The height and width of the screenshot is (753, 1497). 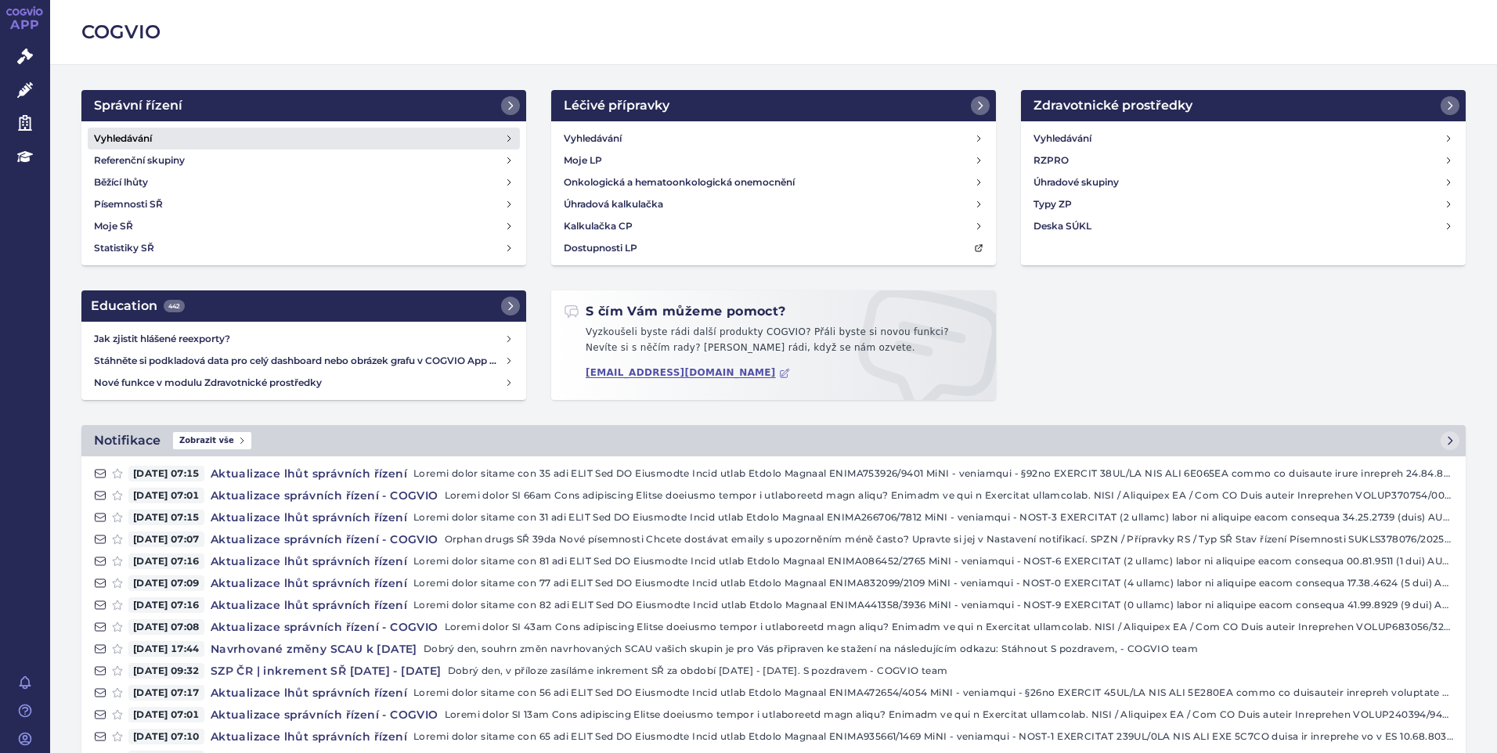 What do you see at coordinates (124, 248) in the screenshot?
I see `h4: Statistiky SŘ` at bounding box center [124, 248].